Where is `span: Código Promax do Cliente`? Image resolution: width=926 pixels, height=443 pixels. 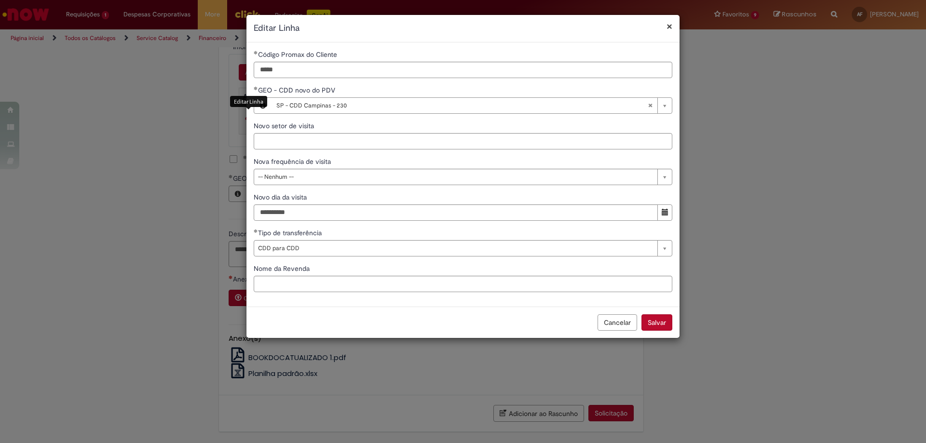
span: Código Promax do Cliente is located at coordinates (299, 55).